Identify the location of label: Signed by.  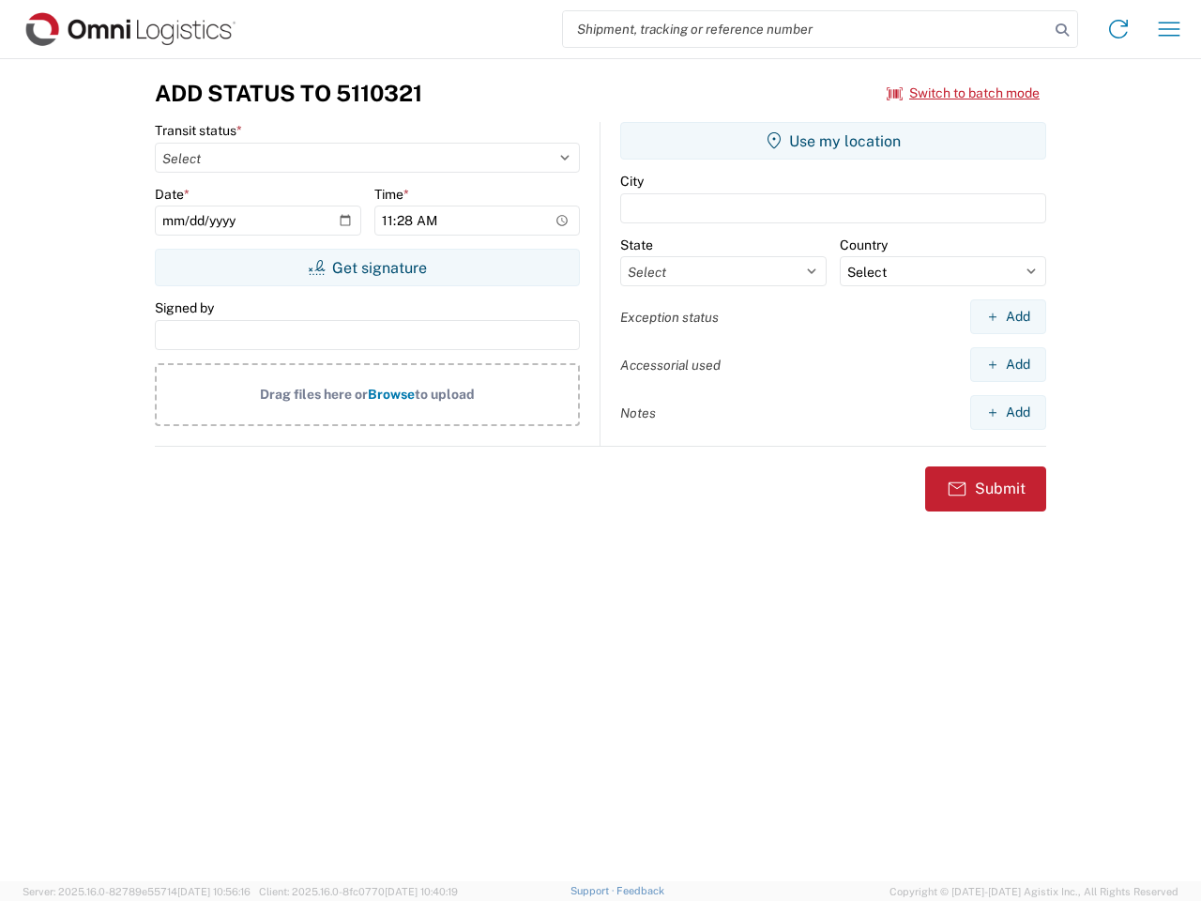
(184, 308).